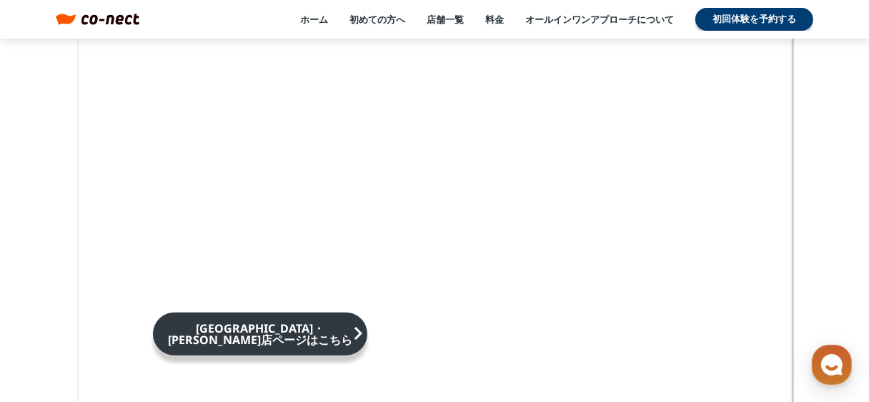 Image resolution: width=869 pixels, height=402 pixels. Describe the element at coordinates (445, 19) in the screenshot. I see `a: 店舗一覧` at that location.